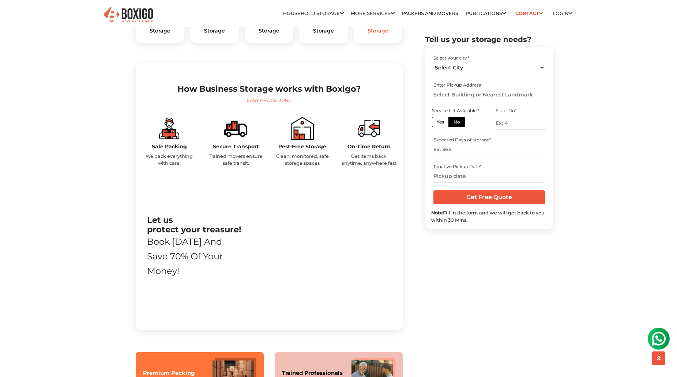 This screenshot has height=377, width=677. What do you see at coordinates (489, 197) in the screenshot?
I see `input: Get Free Quote` at bounding box center [489, 197].